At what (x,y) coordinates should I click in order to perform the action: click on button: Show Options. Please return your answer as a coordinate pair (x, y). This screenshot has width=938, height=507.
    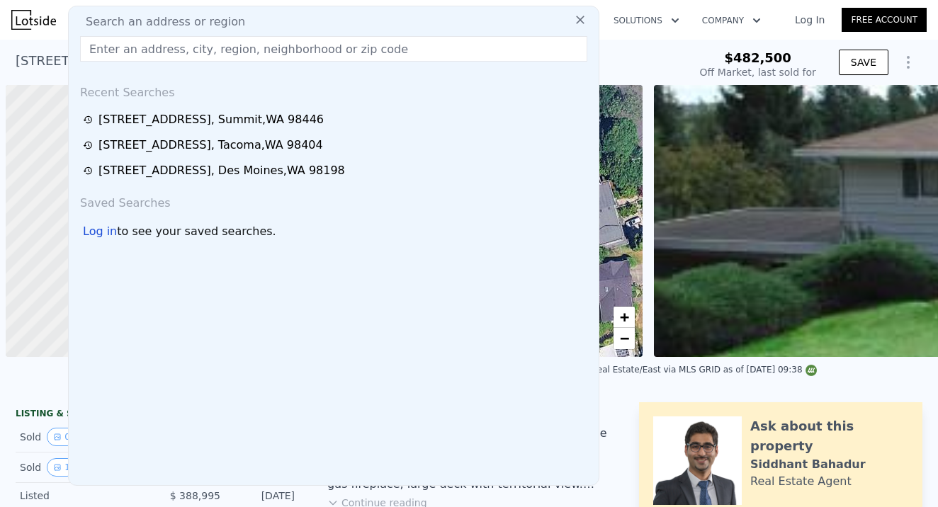
    Looking at the image, I should click on (909, 62).